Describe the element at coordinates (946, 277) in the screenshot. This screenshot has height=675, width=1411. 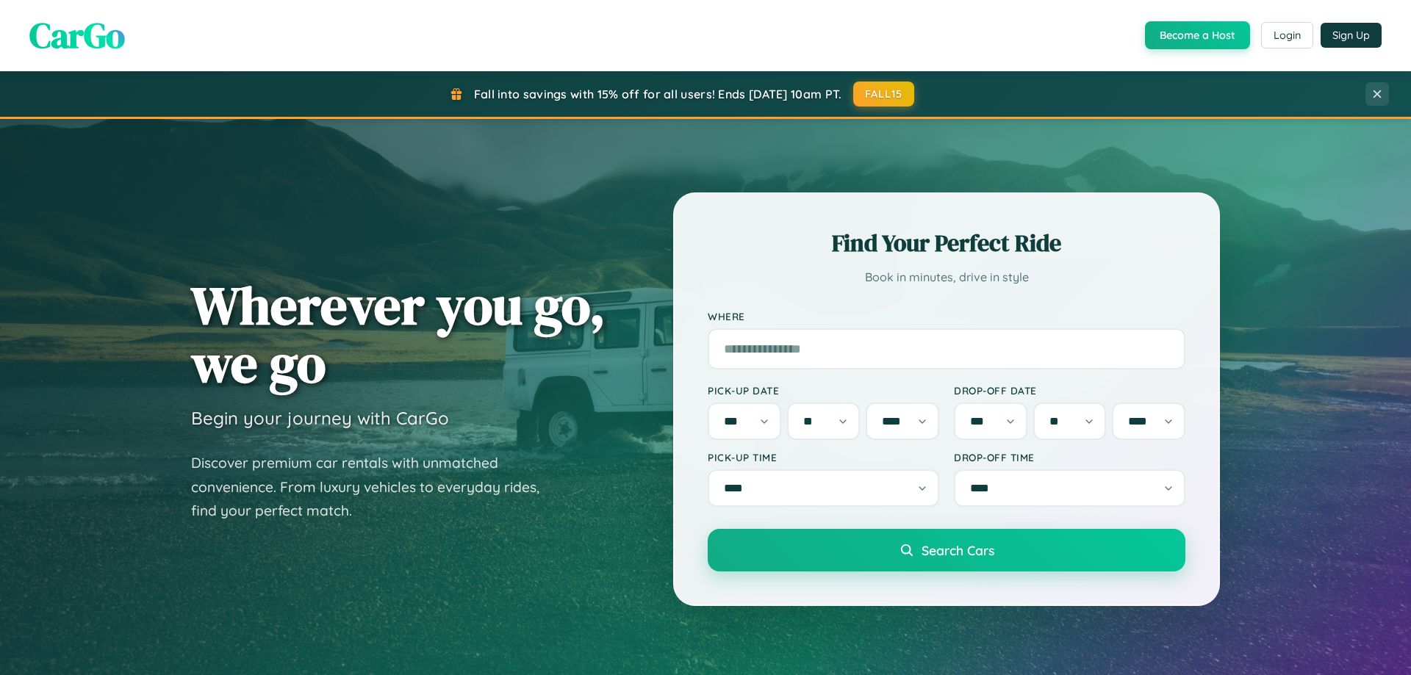
I see `p: Book in minutes, drive in style` at that location.